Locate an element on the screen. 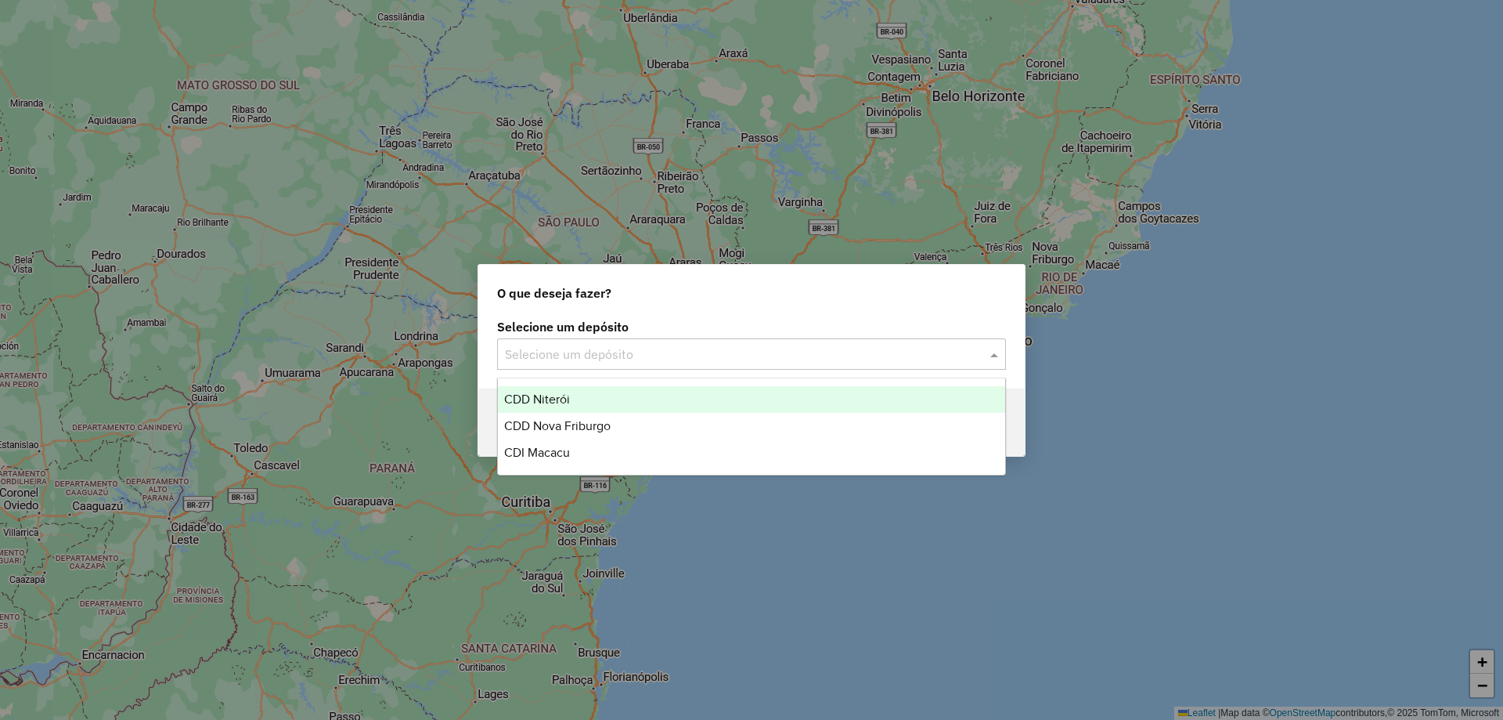 The height and width of the screenshot is (720, 1503). label: Selecione um depósito is located at coordinates (752, 326).